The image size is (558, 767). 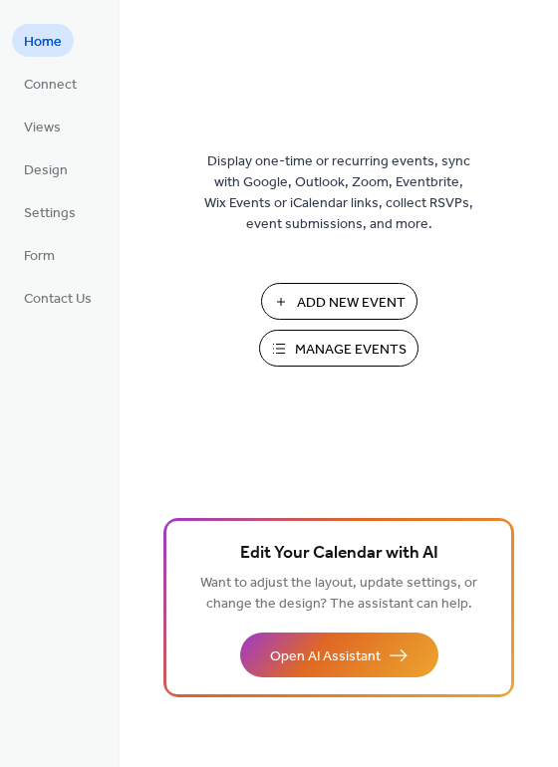 I want to click on a: Views, so click(x=42, y=125).